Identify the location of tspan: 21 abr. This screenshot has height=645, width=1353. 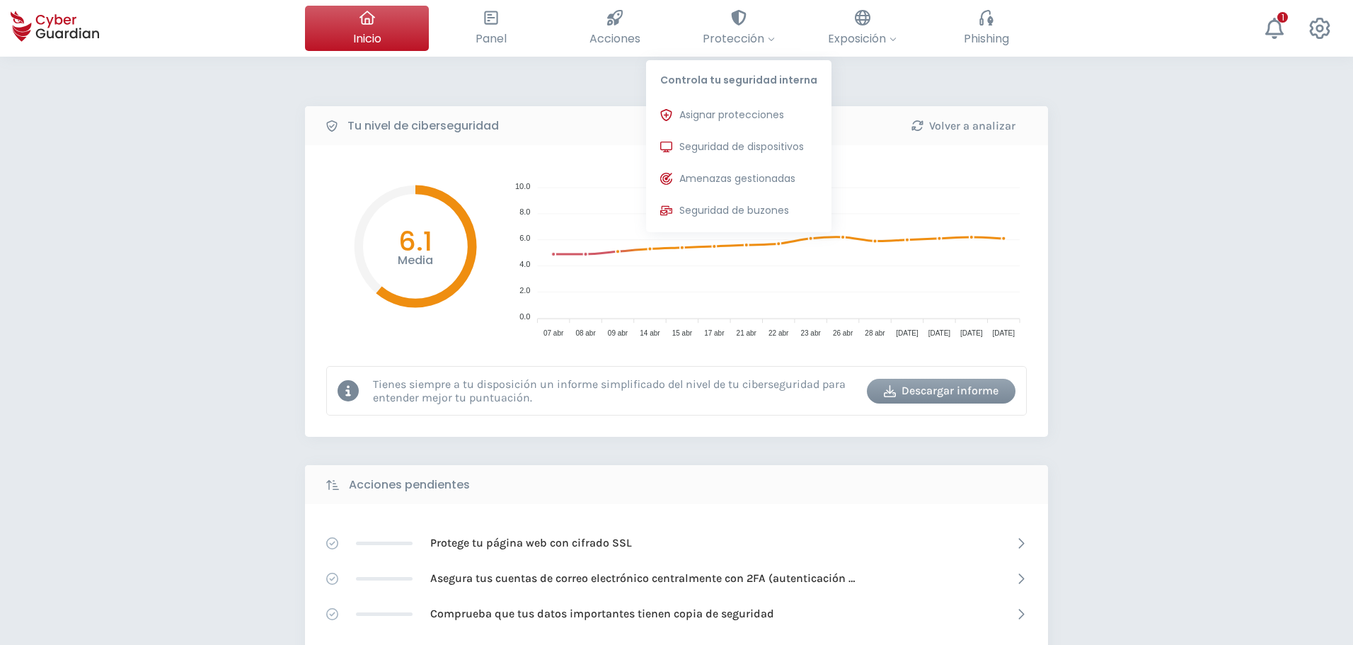
(747, 333).